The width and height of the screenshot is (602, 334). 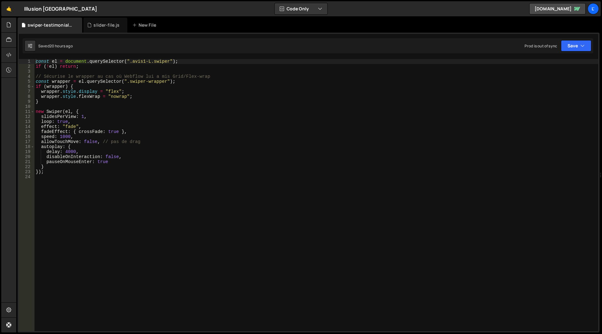 What do you see at coordinates (27, 92) in the screenshot?
I see `div: 7` at bounding box center [27, 92].